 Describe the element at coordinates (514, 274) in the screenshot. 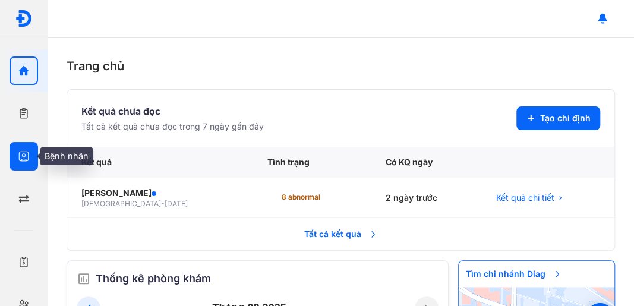

I see `span: Tìm chi nhánh Diag` at that location.